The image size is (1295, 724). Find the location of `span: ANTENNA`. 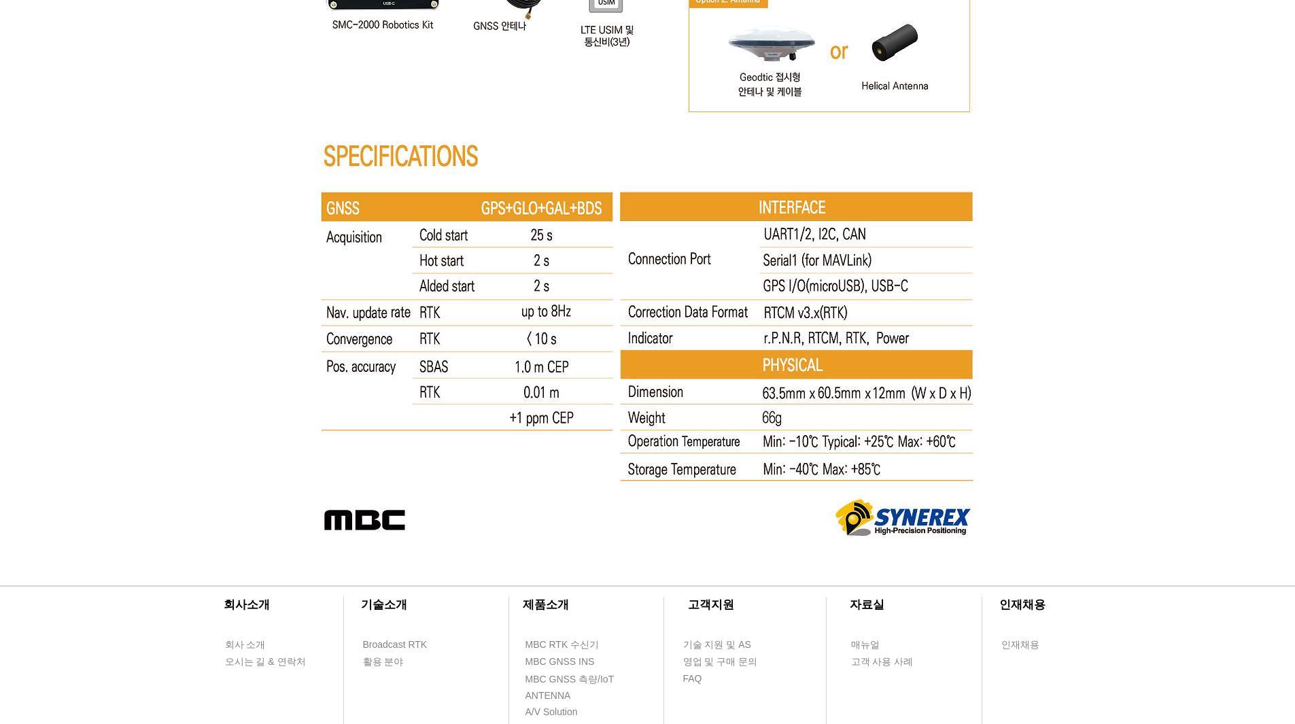

span: ANTENNA is located at coordinates (548, 696).